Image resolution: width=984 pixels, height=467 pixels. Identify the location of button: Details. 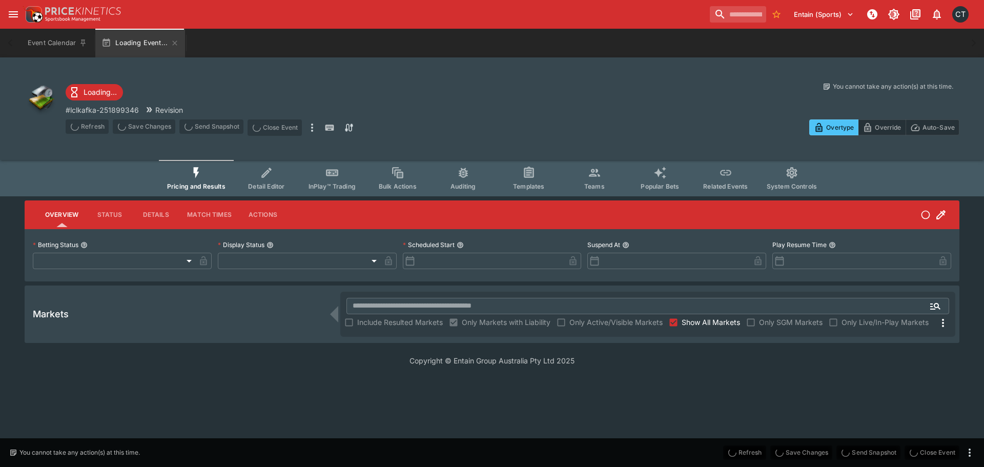
(156, 215).